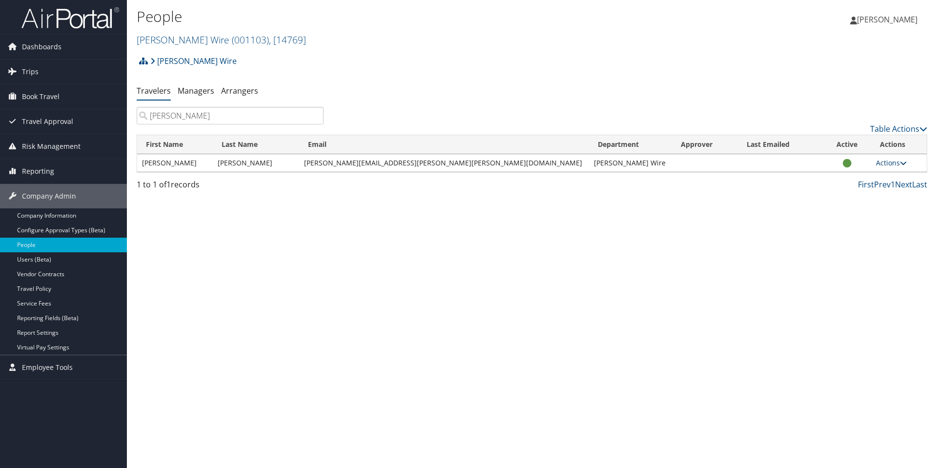 Image resolution: width=937 pixels, height=468 pixels. What do you see at coordinates (49, 196) in the screenshot?
I see `span: Company Admin` at bounding box center [49, 196].